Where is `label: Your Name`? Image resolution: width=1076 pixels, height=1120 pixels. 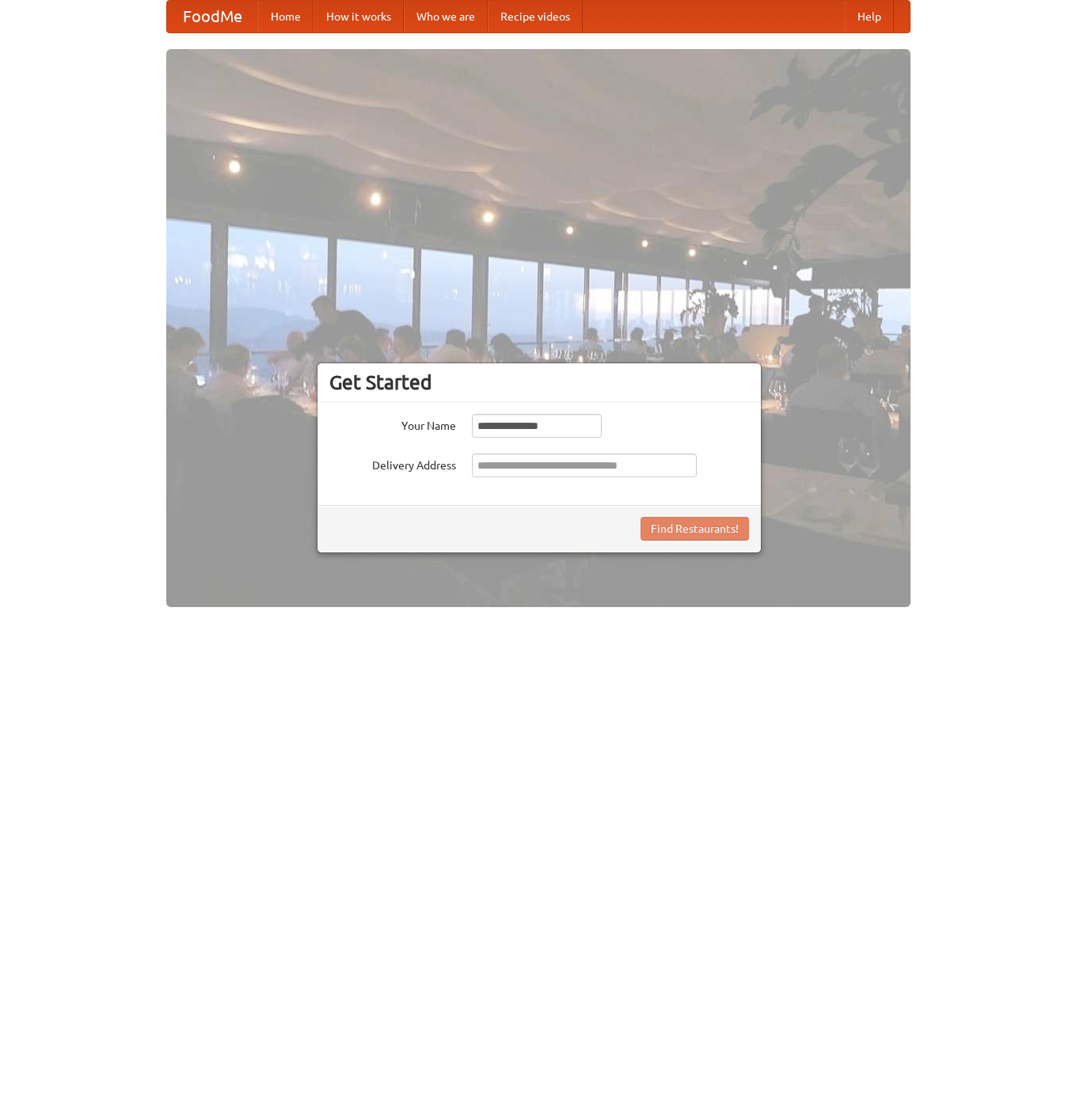 label: Your Name is located at coordinates (393, 423).